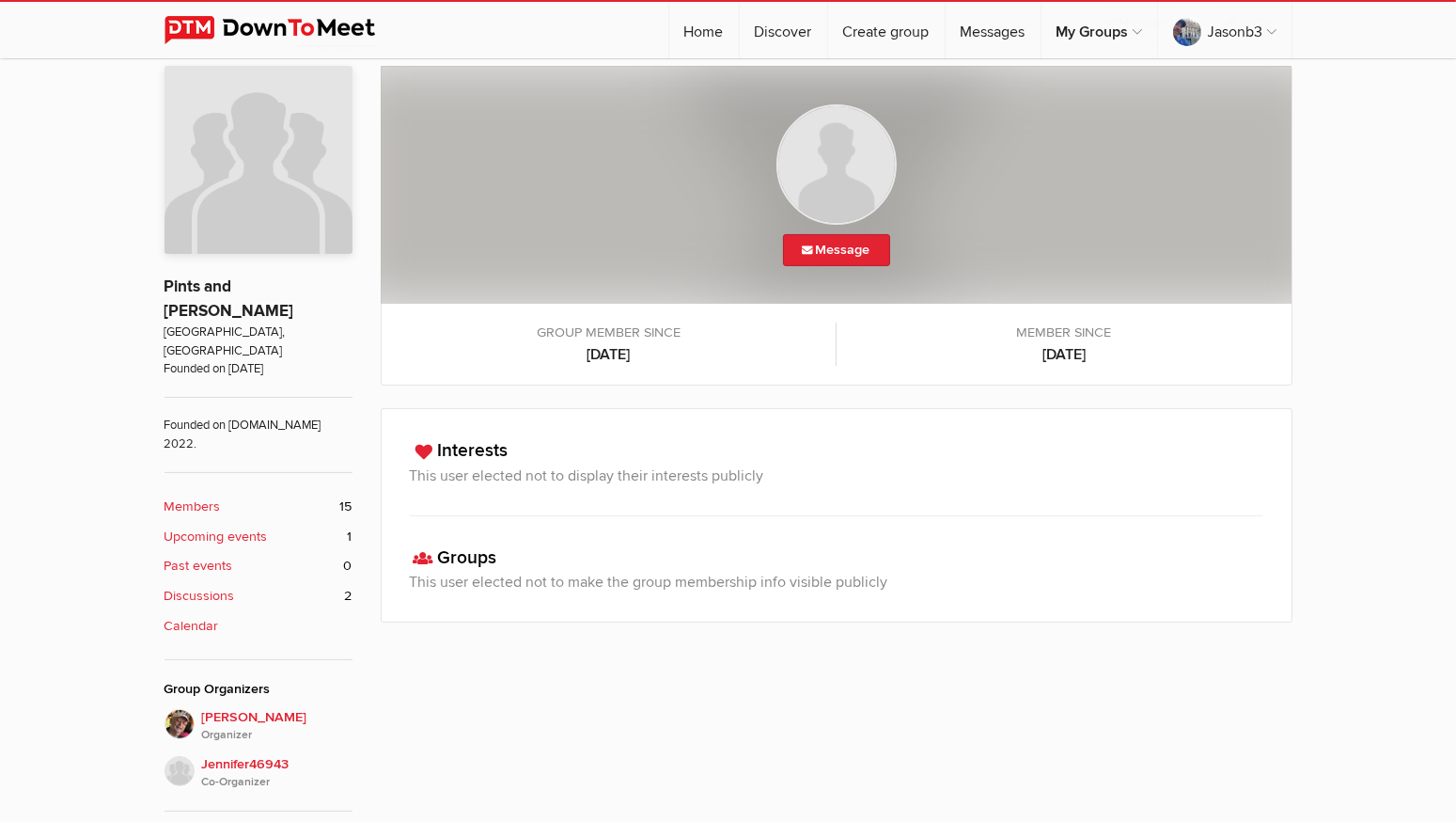 The image size is (1456, 822). I want to click on img: Jennifer46943, so click(180, 771).